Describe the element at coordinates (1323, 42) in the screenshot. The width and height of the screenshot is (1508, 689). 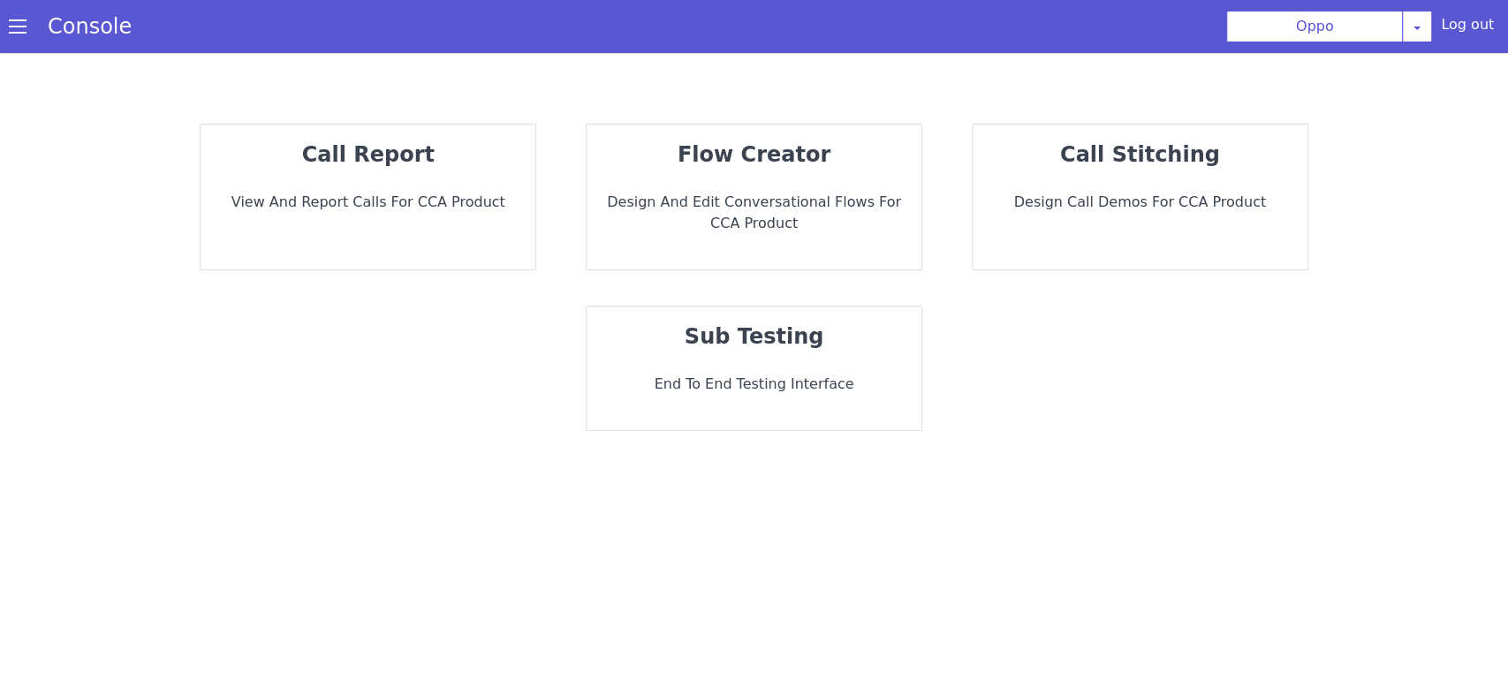
I see `button: Oppo` at that location.